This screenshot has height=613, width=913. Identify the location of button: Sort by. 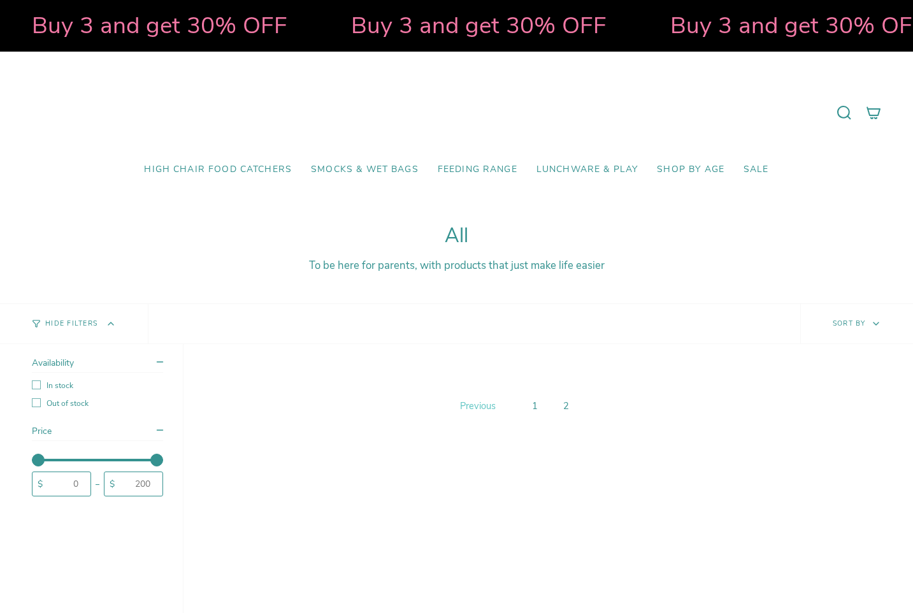
(856, 324).